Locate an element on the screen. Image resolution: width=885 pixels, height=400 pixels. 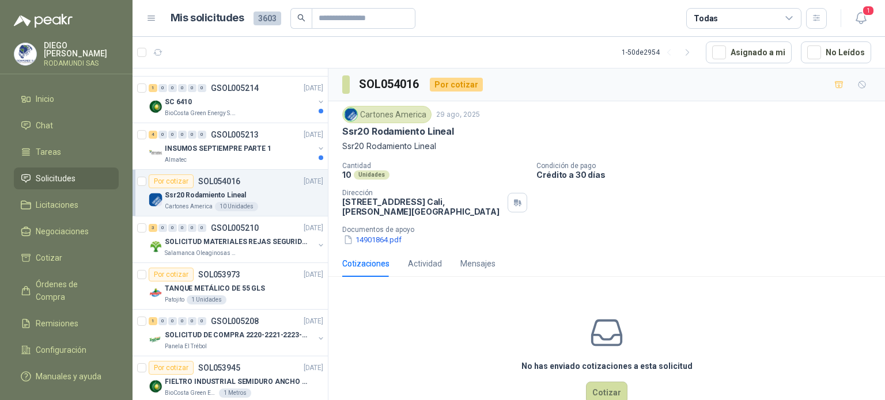
p: Crédito a 30 días is located at coordinates (708, 175).